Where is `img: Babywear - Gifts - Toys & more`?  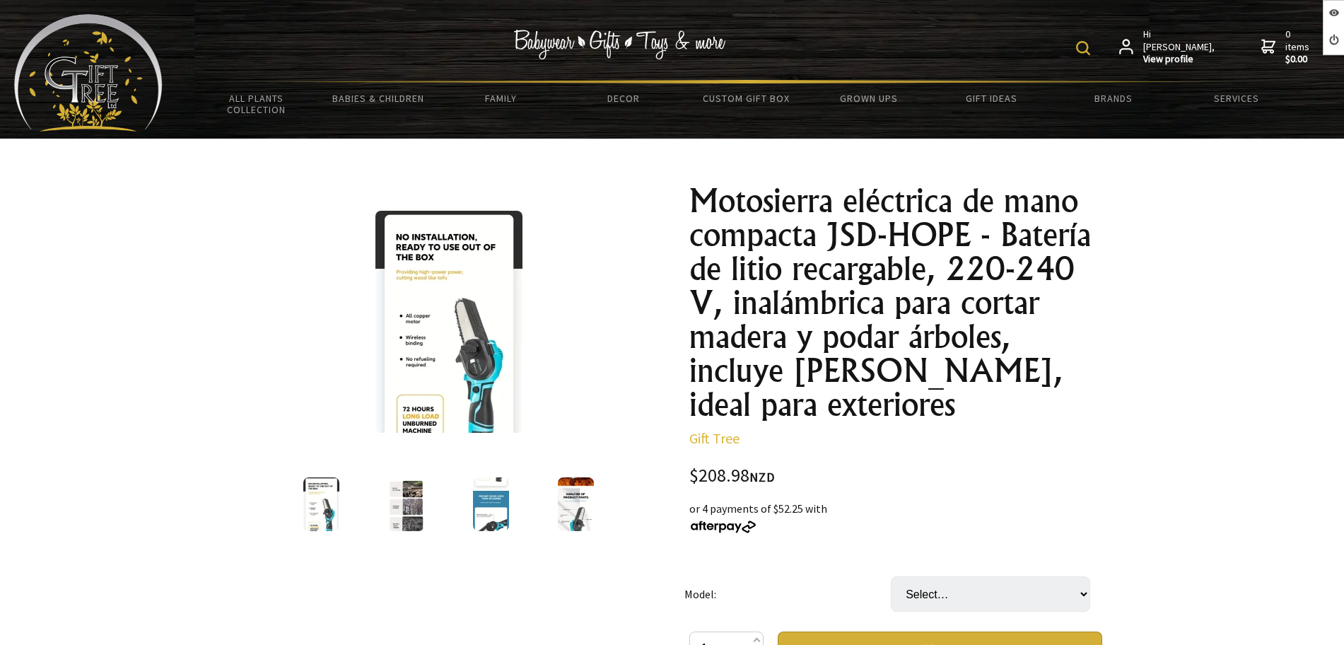 img: Babywear - Gifts - Toys & more is located at coordinates (619, 45).